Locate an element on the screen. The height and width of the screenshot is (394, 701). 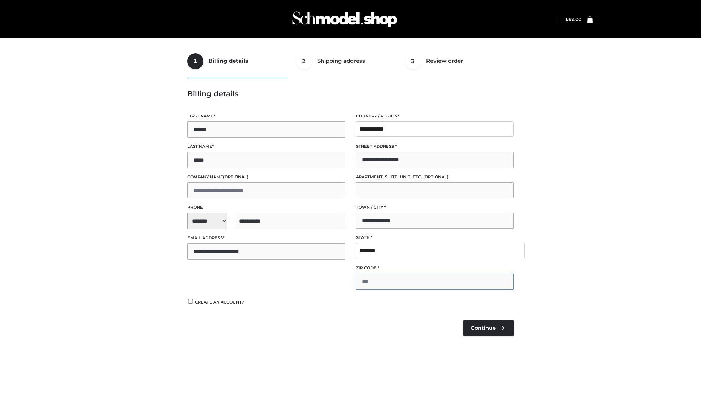
label: First name is located at coordinates (266, 116).